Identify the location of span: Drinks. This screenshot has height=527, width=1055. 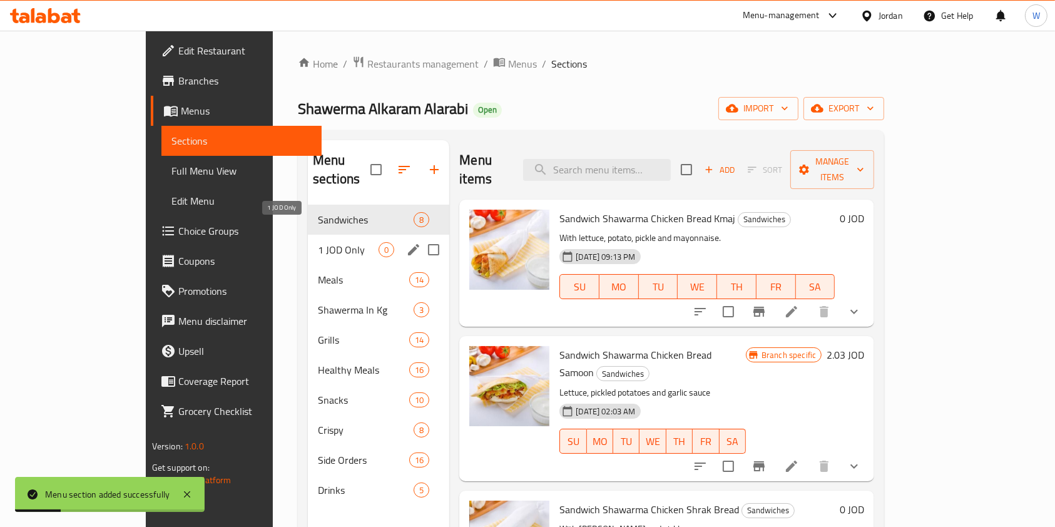
(365, 490).